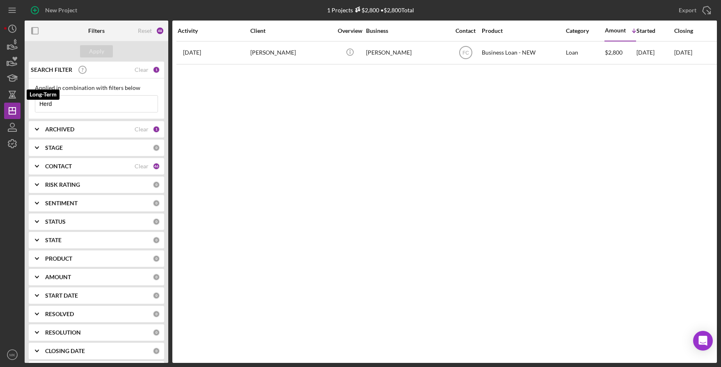 Image resolution: width=721 pixels, height=367 pixels. I want to click on div: Export, so click(687, 10).